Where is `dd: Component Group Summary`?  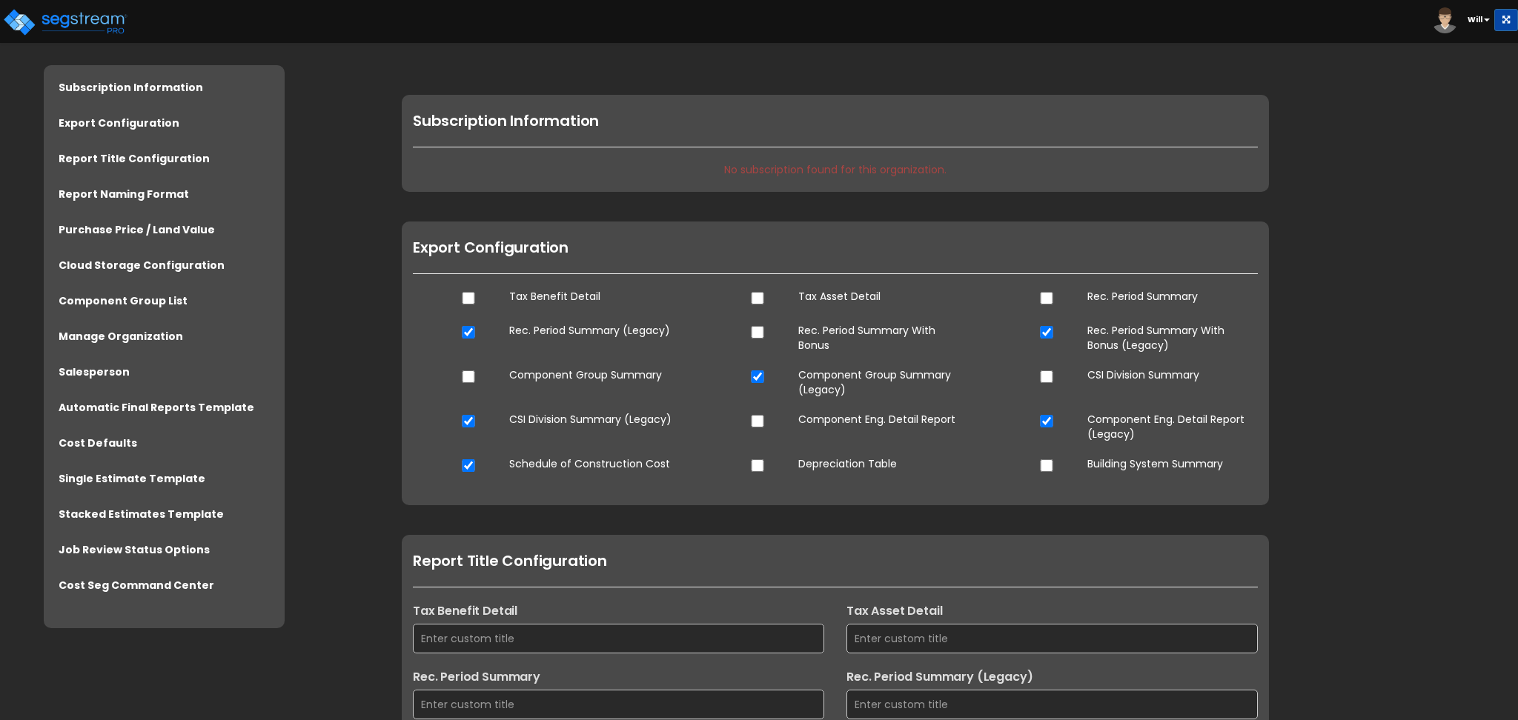 dd: Component Group Summary is located at coordinates (594, 375).